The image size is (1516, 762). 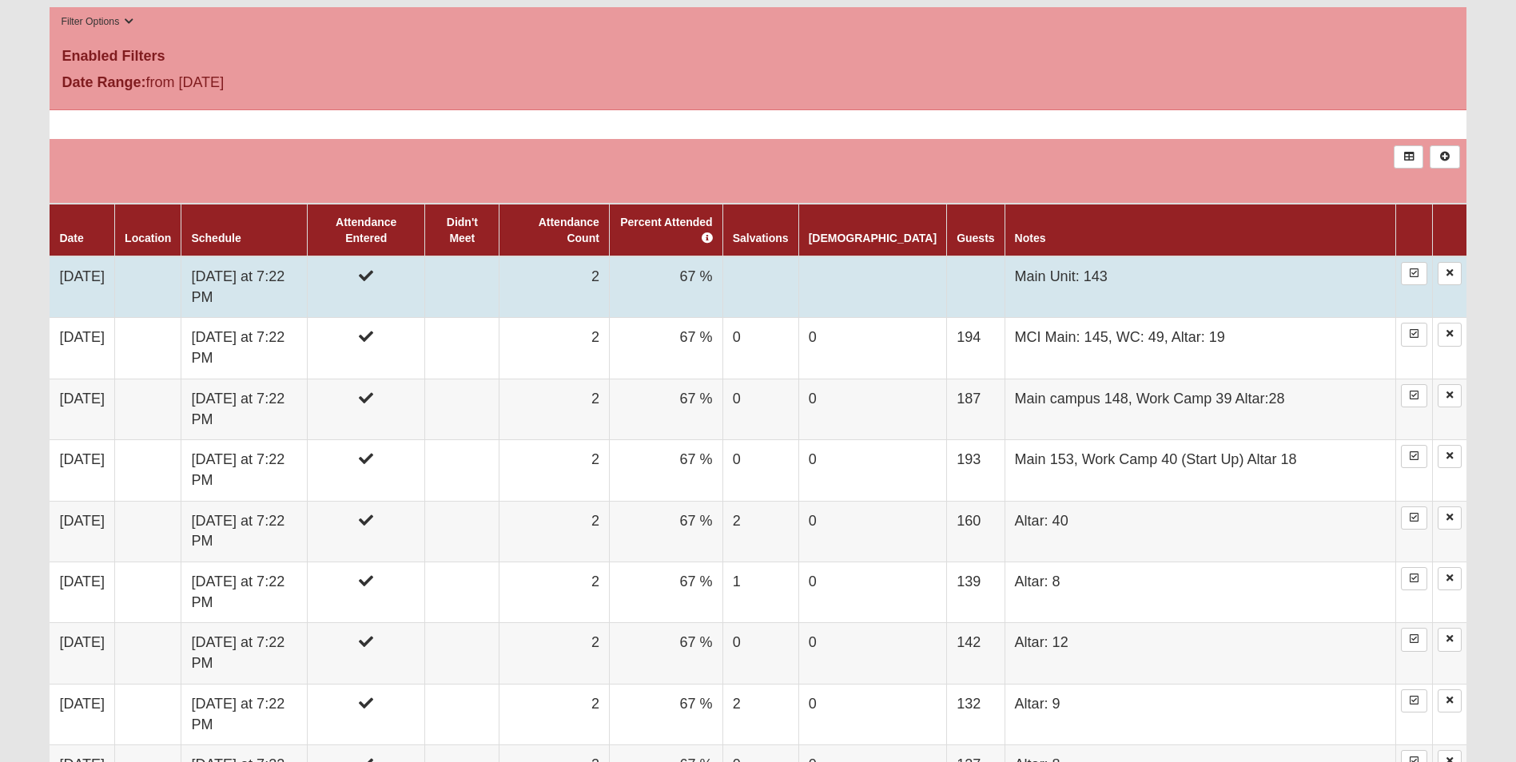 I want to click on td: Altar: 40, so click(x=1199, y=531).